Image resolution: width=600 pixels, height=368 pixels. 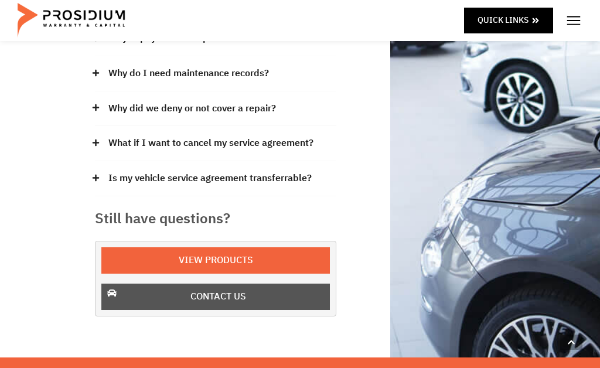 I want to click on span: View Products, so click(x=216, y=260).